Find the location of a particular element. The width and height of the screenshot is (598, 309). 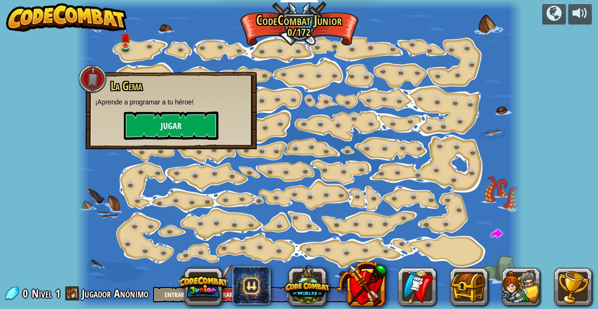

button: Campañas is located at coordinates (554, 14).